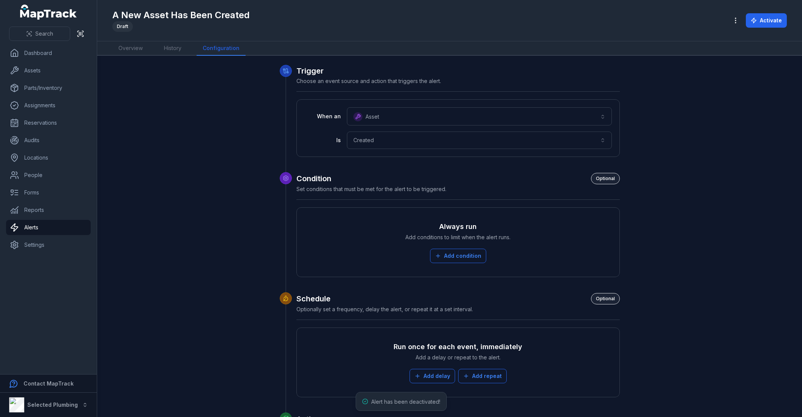  What do you see at coordinates (48, 193) in the screenshot?
I see `a: Forms` at bounding box center [48, 193].